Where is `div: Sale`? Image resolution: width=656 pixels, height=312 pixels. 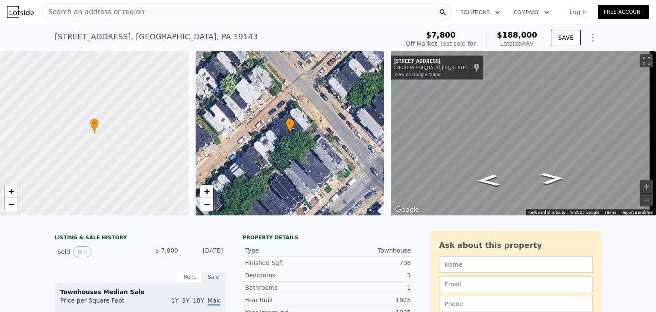
div: Sale is located at coordinates (213, 277).